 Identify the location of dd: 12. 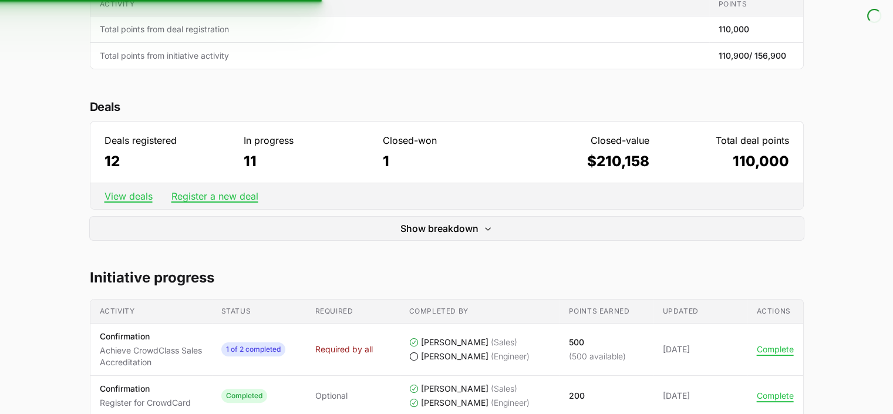
(168, 161).